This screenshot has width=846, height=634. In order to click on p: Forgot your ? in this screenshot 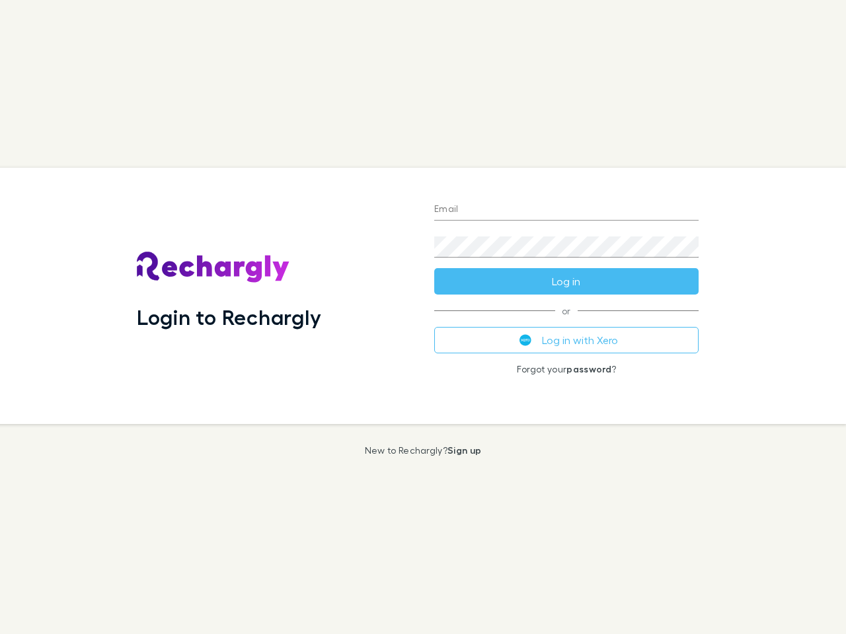, I will do `click(566, 369)`.